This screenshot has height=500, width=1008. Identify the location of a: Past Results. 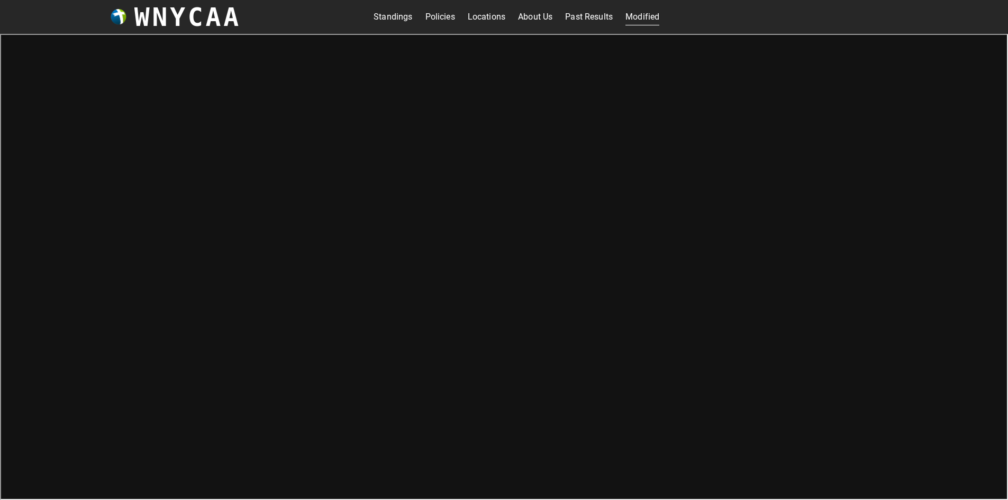
(589, 17).